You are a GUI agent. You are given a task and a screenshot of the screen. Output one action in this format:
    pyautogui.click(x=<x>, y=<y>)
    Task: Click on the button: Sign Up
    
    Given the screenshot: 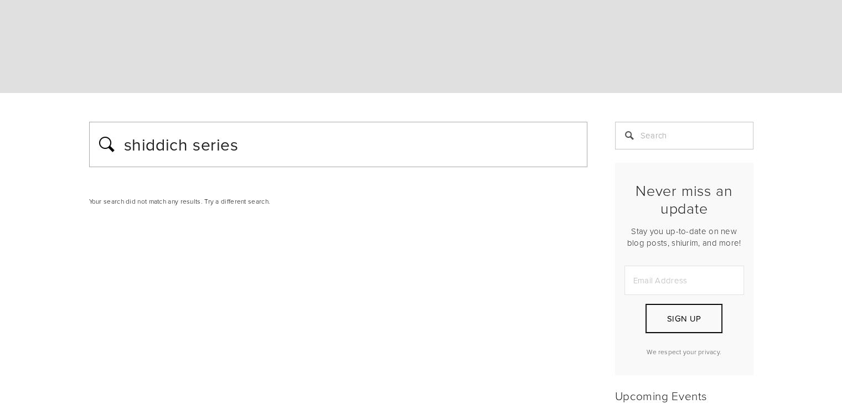 What is the action you would take?
    pyautogui.click(x=684, y=318)
    